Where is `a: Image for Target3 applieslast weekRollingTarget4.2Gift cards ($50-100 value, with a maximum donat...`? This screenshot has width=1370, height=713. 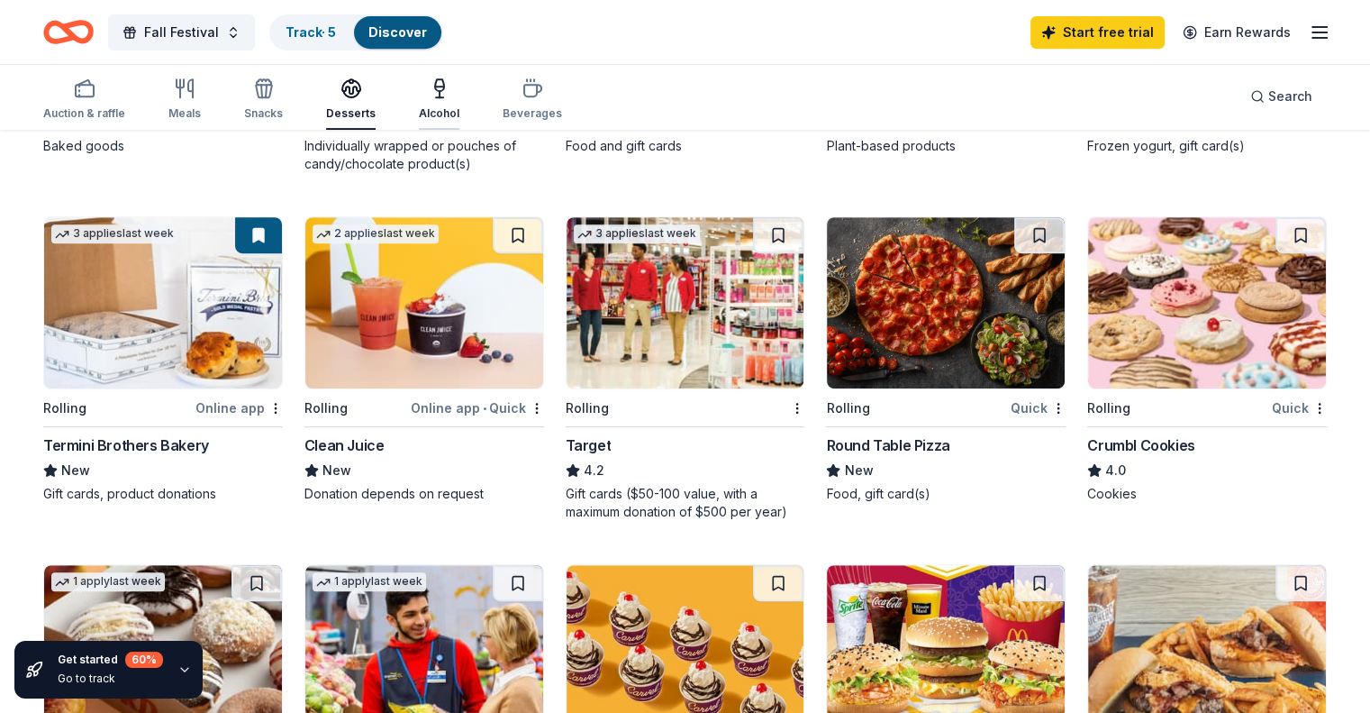
a: Image for Target3 applieslast weekRollingTarget4.2Gift cards ($50-100 value, with a maximum donat... is located at coordinates (686, 369).